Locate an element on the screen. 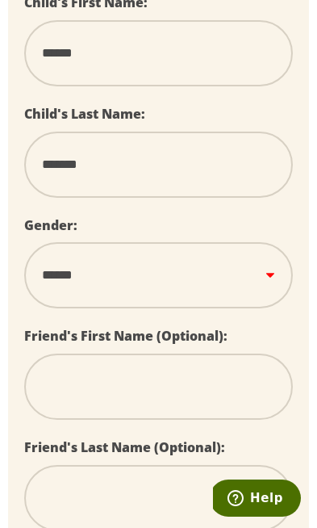 This screenshot has height=528, width=317. label: Friend's Last Name (Optional): is located at coordinates (124, 447).